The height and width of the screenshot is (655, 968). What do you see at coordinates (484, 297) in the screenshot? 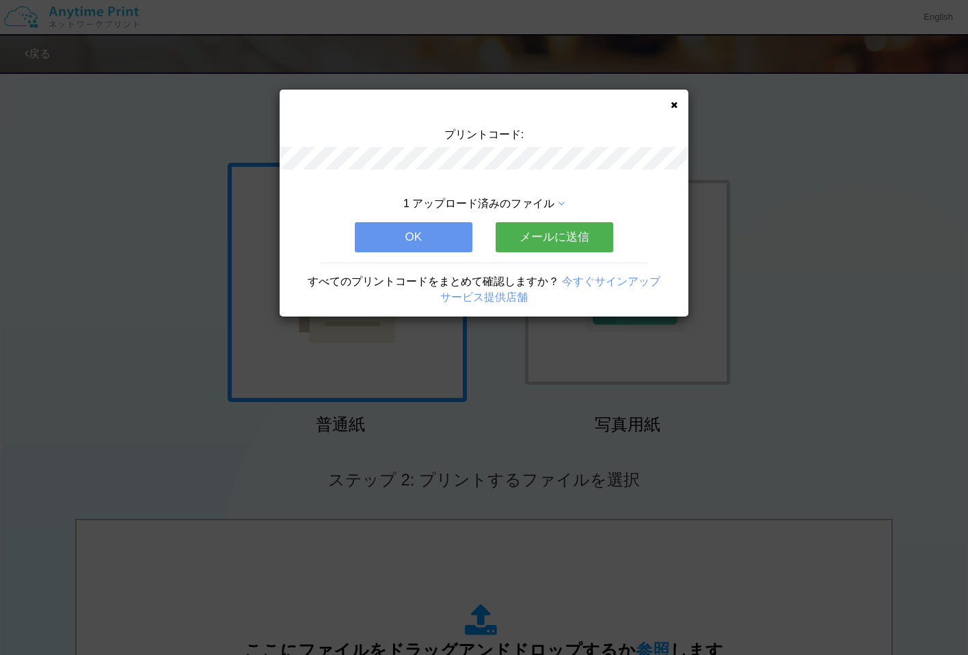
I see `a: サービス提供店舗` at bounding box center [484, 297].